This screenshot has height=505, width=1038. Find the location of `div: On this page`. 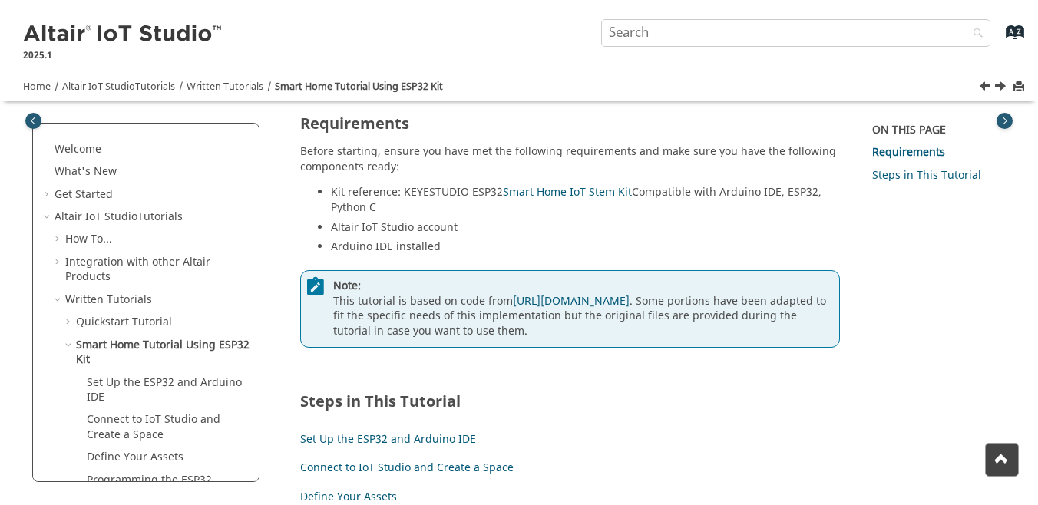

div: On this page is located at coordinates (939, 131).